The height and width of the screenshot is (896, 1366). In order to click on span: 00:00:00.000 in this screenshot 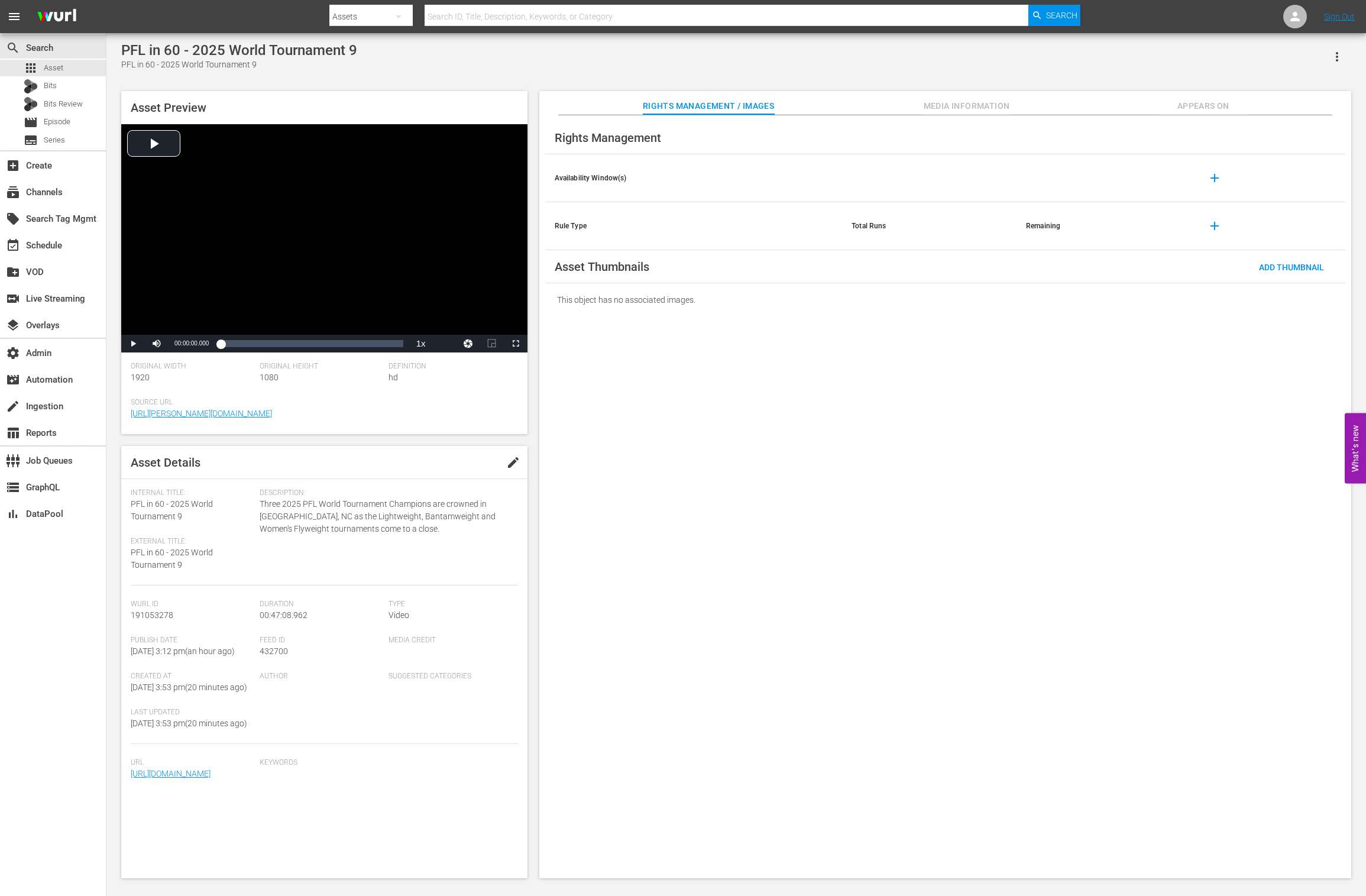, I will do `click(192, 343)`.